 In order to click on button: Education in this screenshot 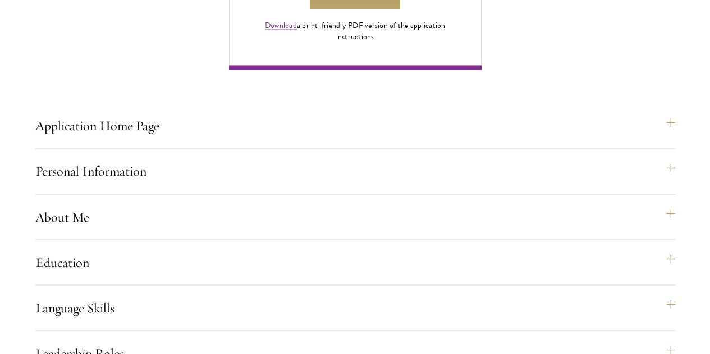, I will do `click(355, 262)`.